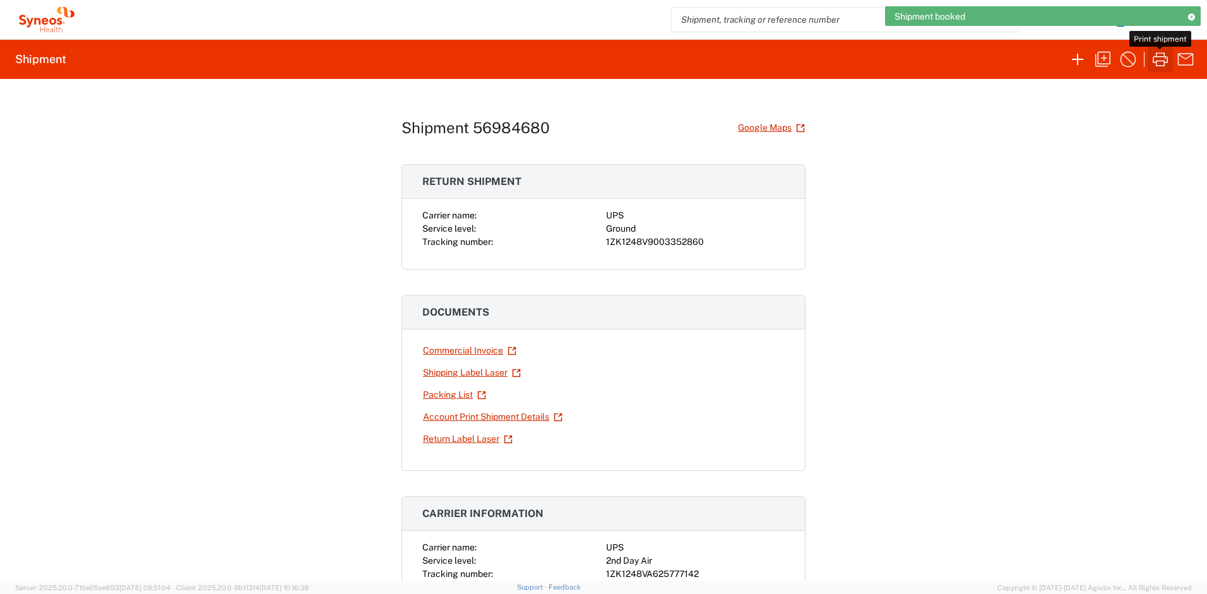 The height and width of the screenshot is (594, 1207). I want to click on span: Carrier information, so click(483, 513).